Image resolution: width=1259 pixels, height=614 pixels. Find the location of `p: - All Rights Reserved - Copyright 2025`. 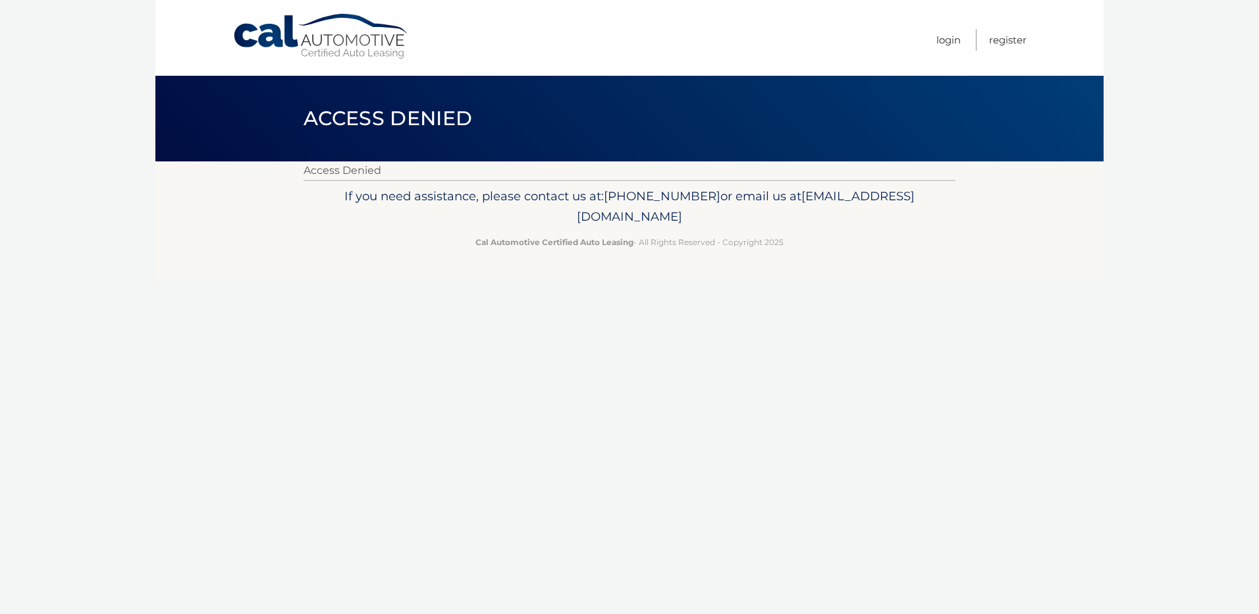

p: - All Rights Reserved - Copyright 2025 is located at coordinates (629, 242).